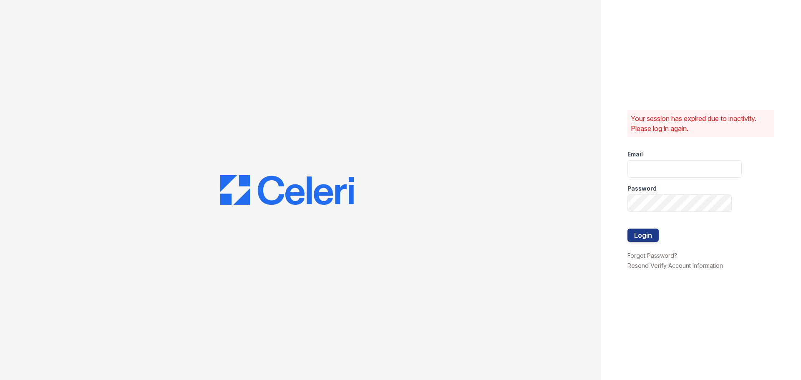  I want to click on label: Email, so click(635, 154).